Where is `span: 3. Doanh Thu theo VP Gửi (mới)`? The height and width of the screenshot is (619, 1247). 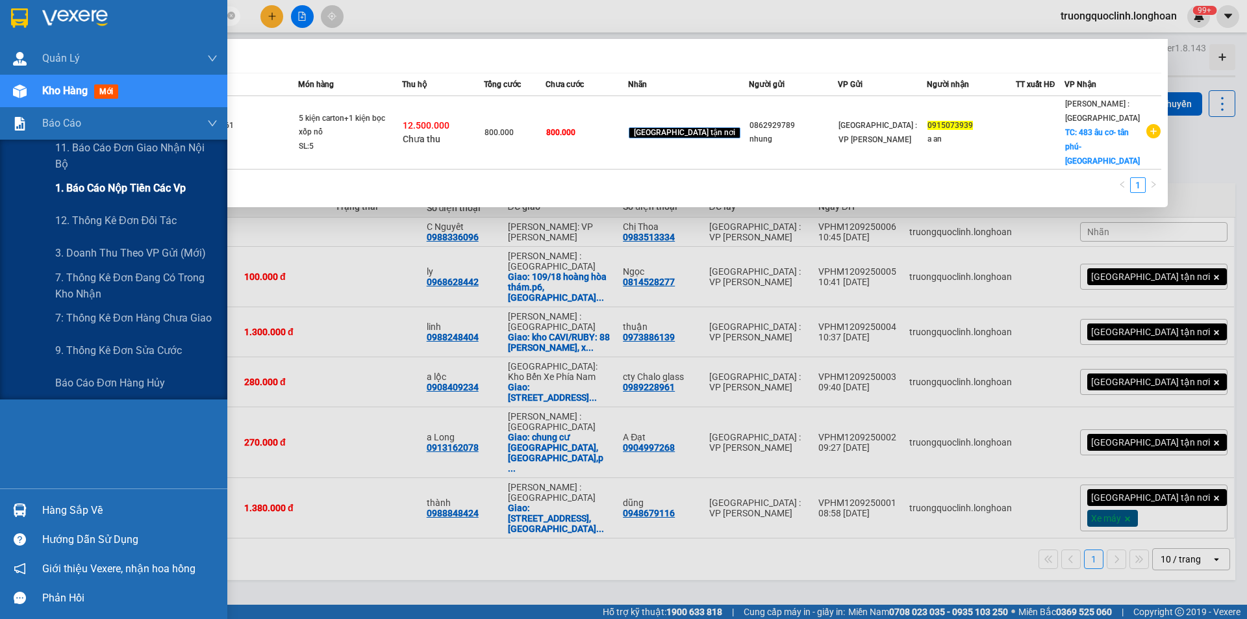 span: 3. Doanh Thu theo VP Gửi (mới) is located at coordinates (131, 253).